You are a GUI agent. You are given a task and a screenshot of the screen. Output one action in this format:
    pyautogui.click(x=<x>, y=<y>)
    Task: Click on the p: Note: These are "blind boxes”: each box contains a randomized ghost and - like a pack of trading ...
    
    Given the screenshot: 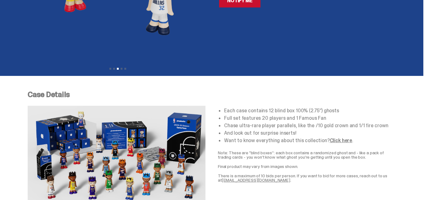 What is the action you would take?
    pyautogui.click(x=307, y=155)
    